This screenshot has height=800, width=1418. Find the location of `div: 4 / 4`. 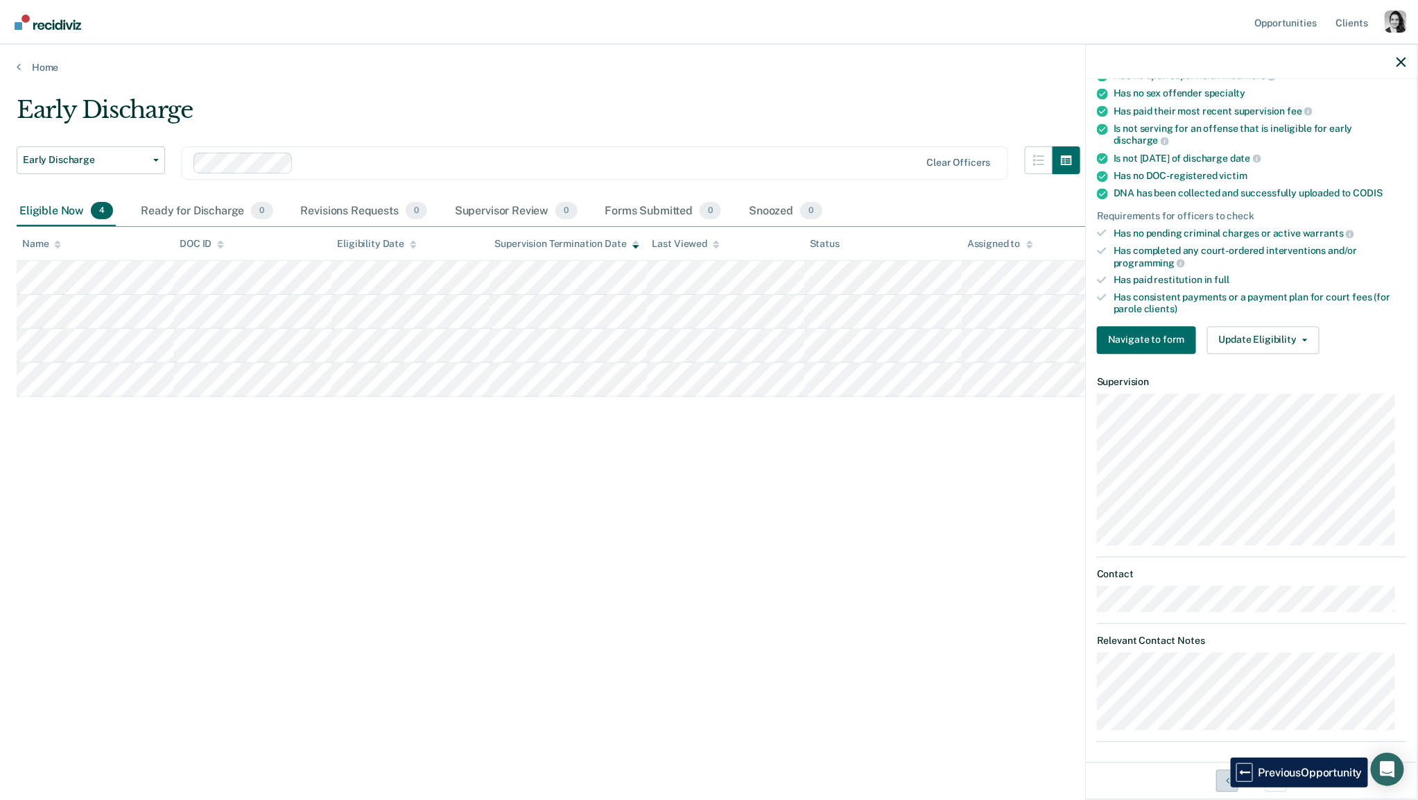

div: 4 / 4 is located at coordinates (1252, 779).